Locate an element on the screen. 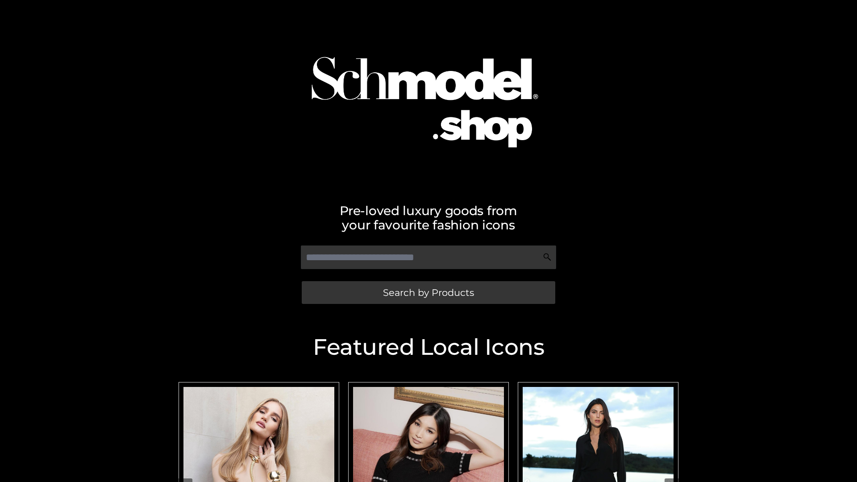  span: Search by Products is located at coordinates (428, 292).